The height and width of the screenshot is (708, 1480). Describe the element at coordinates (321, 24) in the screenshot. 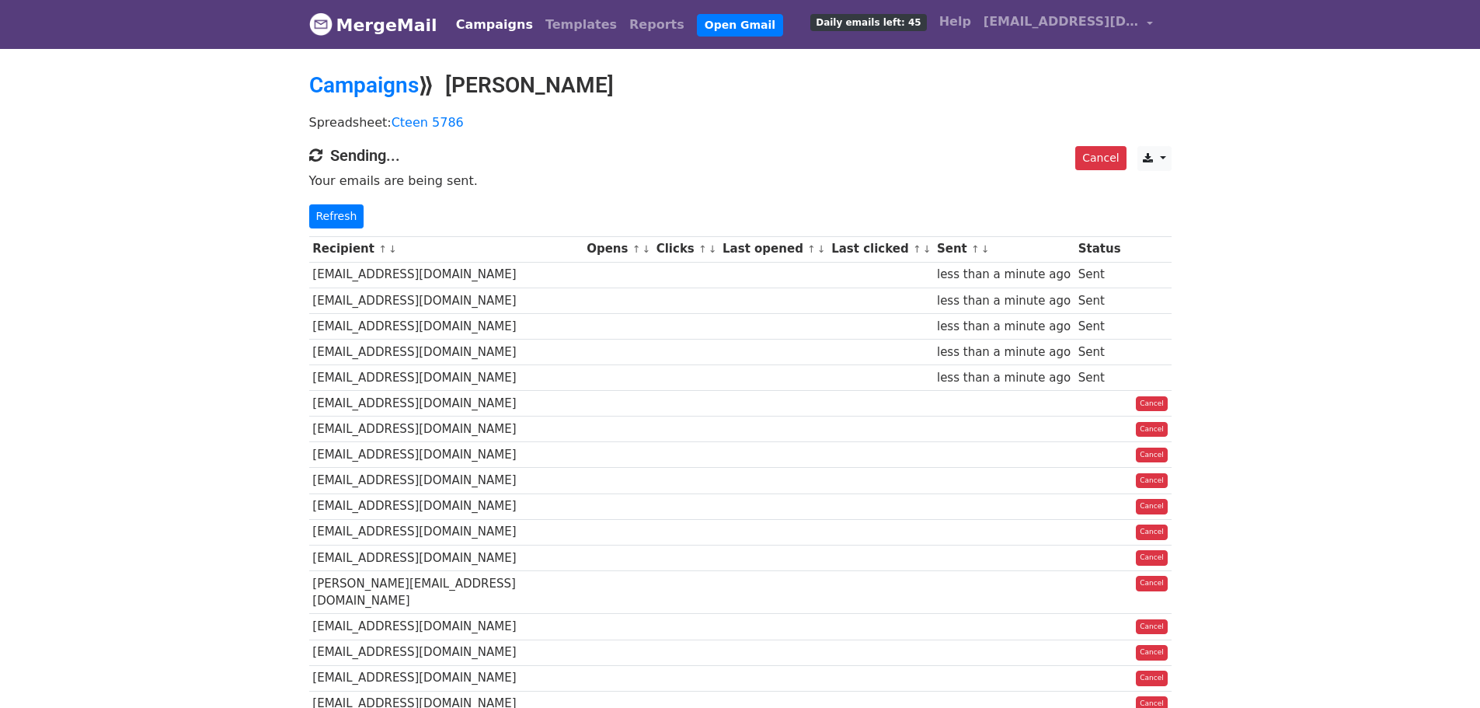

I see `img: MergeMail logo` at that location.